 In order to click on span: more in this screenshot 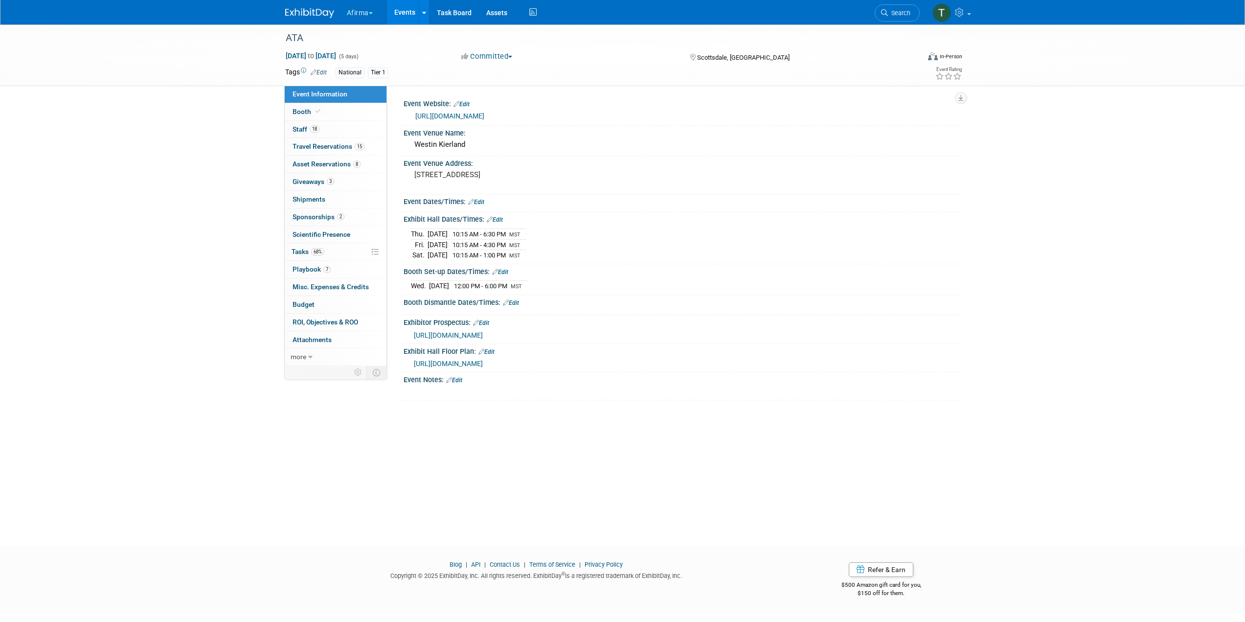, I will do `click(298, 357)`.